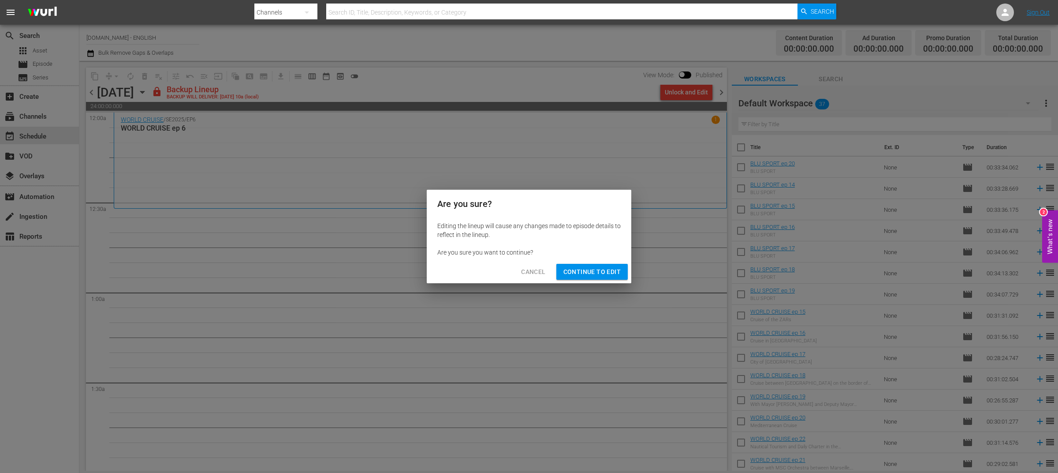 This screenshot has height=473, width=1058. Describe the element at coordinates (533, 272) in the screenshot. I see `button: Cancel` at that location.